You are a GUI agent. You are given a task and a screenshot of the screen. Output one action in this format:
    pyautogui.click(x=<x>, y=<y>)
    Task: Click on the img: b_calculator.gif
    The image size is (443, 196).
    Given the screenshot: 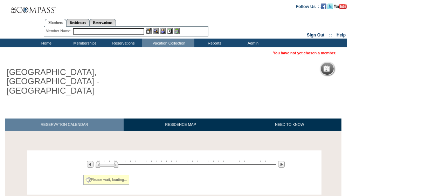 What is the action you would take?
    pyautogui.click(x=176, y=31)
    